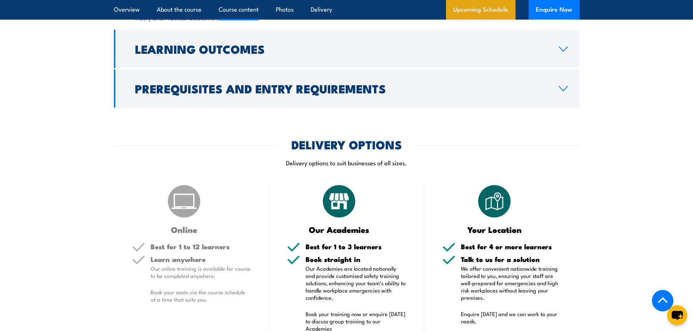 The width and height of the screenshot is (693, 331). What do you see at coordinates (184, 229) in the screenshot?
I see `h3: Online` at bounding box center [184, 229].